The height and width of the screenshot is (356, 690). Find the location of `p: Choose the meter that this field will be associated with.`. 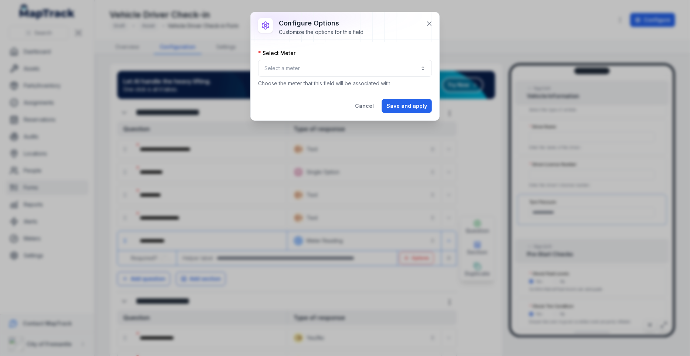

p: Choose the meter that this field will be associated with. is located at coordinates (345, 84).